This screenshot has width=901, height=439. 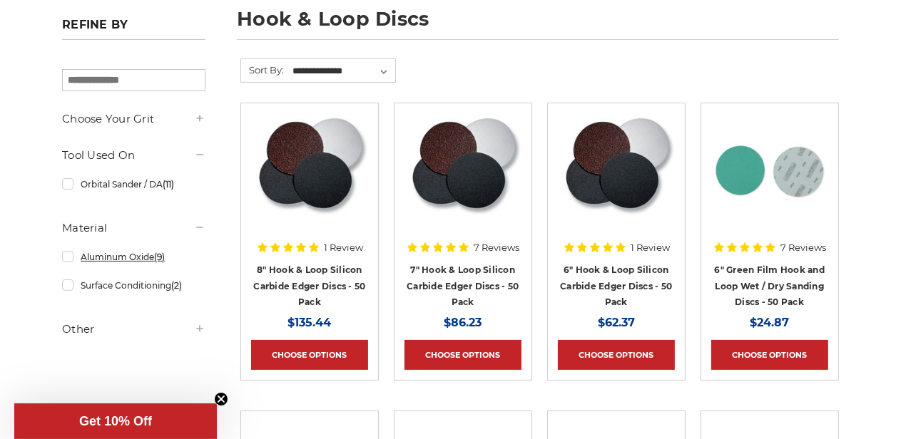 What do you see at coordinates (310, 172) in the screenshot?
I see `a: Silicon Carbide 8" Hook & Loop Edger Discs` at bounding box center [310, 172].